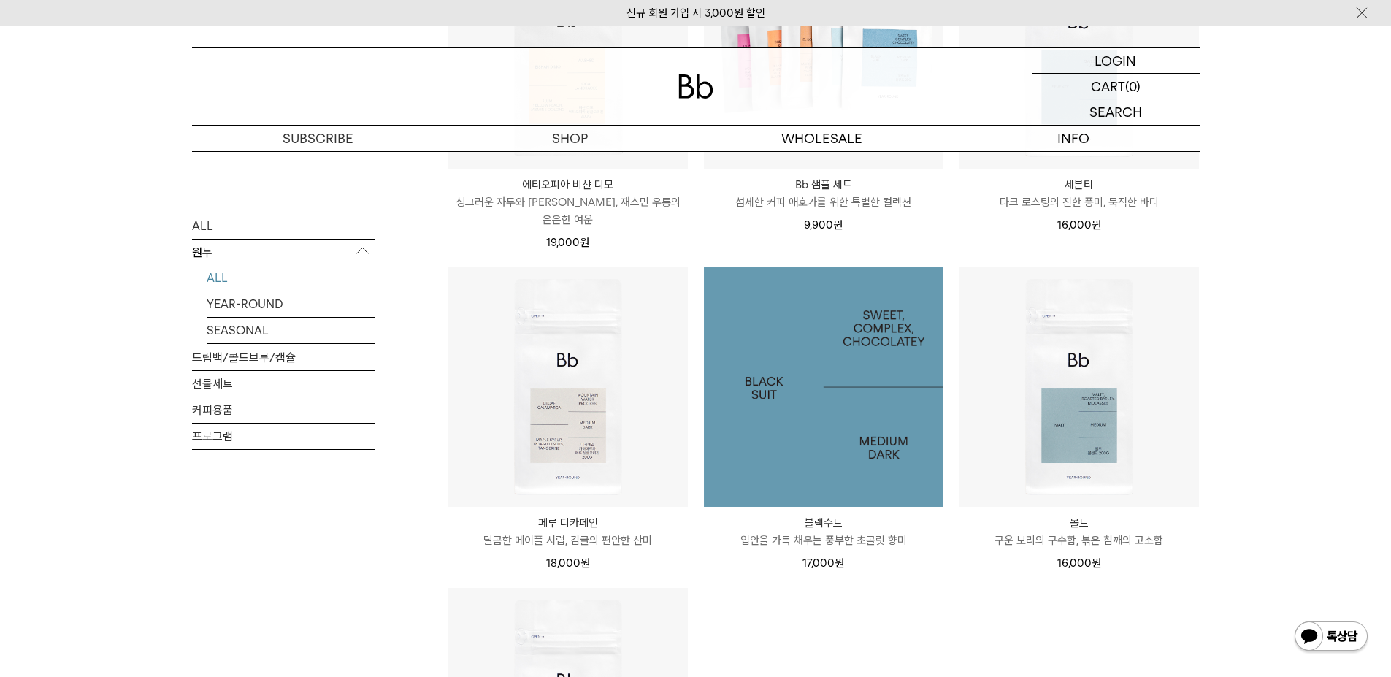 This screenshot has width=1391, height=677. What do you see at coordinates (824, 202) in the screenshot?
I see `p: 섬세한 커피 애호가를 위한 특별한 컬렉션` at bounding box center [824, 202].